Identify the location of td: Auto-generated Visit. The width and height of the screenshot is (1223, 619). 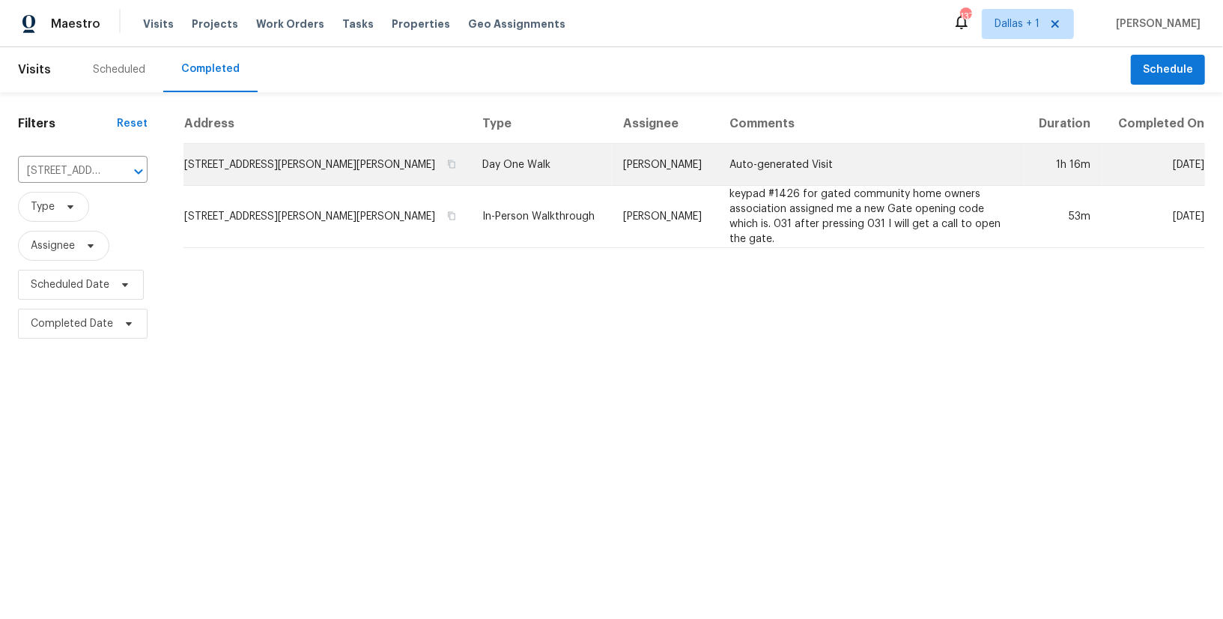
(871, 165).